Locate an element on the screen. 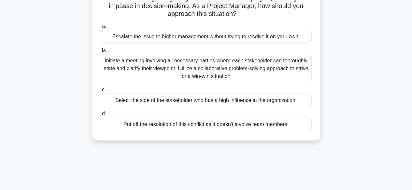  div: Initiate a meeting involving all necessary parties where each stakeholder can thoroughly state an... is located at coordinates (206, 69).